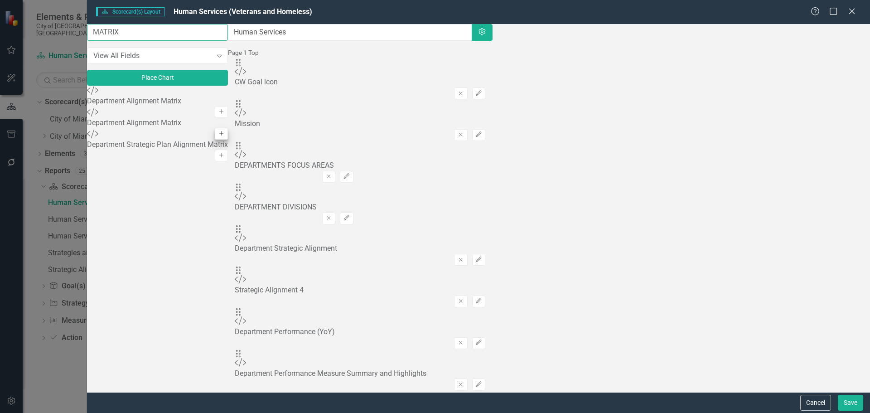  I want to click on div: View All Fields, so click(153, 55).